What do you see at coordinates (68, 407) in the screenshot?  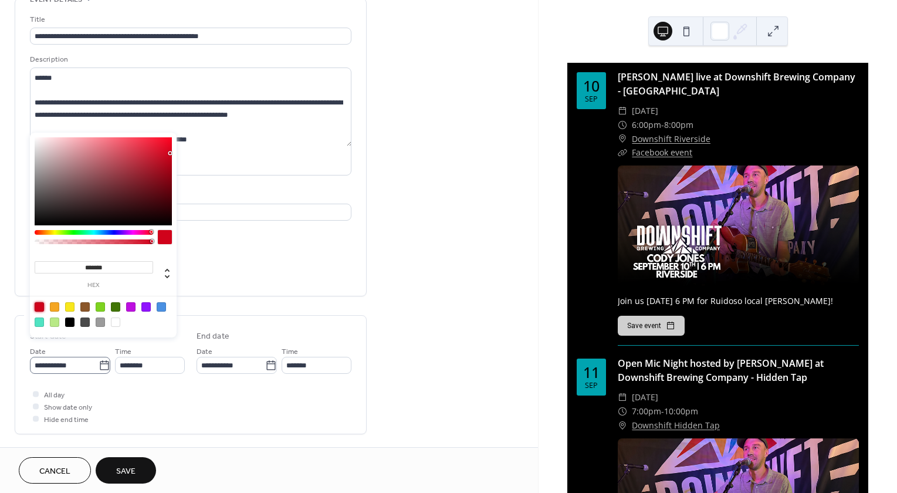 I see `span: Show date only` at bounding box center [68, 407].